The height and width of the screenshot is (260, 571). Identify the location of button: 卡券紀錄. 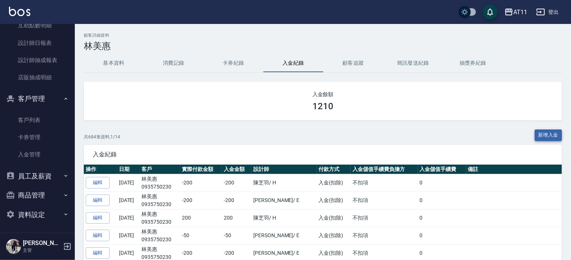
(234, 63).